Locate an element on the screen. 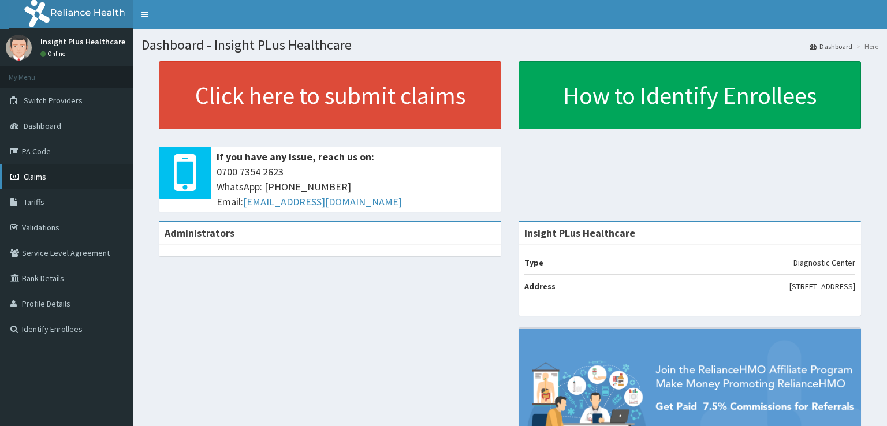  a: Online is located at coordinates (54, 54).